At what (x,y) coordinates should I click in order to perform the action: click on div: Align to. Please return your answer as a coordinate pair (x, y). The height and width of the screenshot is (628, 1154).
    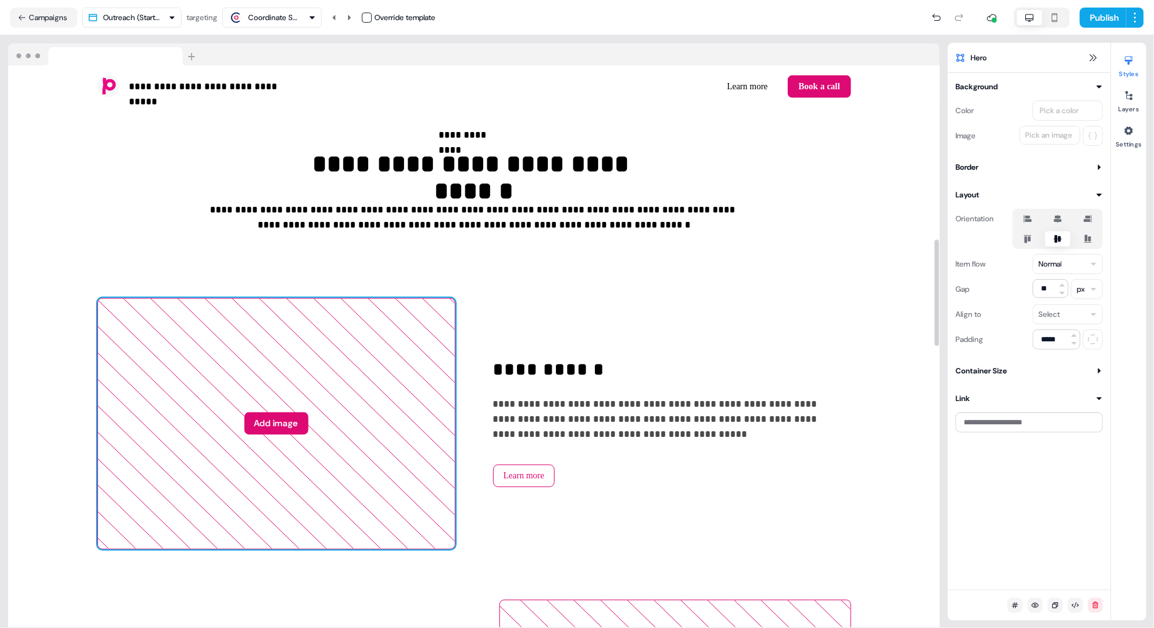
    Looking at the image, I should click on (968, 314).